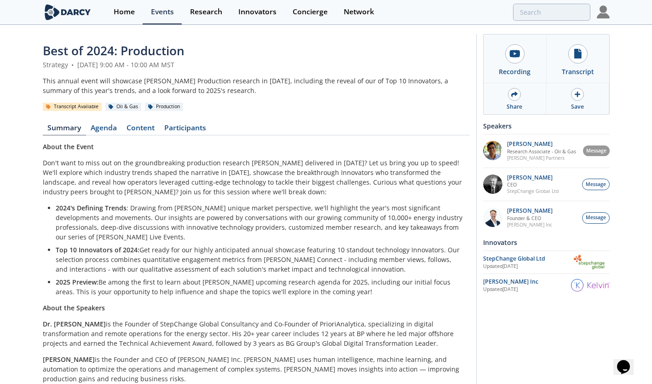 This screenshot has width=652, height=384. What do you see at coordinates (141, 130) in the screenshot?
I see `a: Content` at bounding box center [141, 130].